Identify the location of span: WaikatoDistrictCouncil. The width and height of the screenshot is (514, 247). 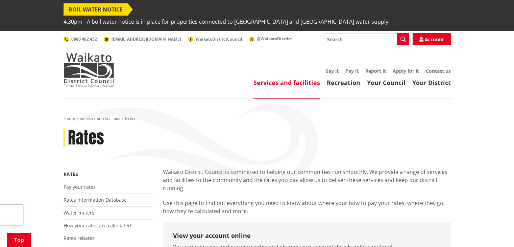
(219, 39).